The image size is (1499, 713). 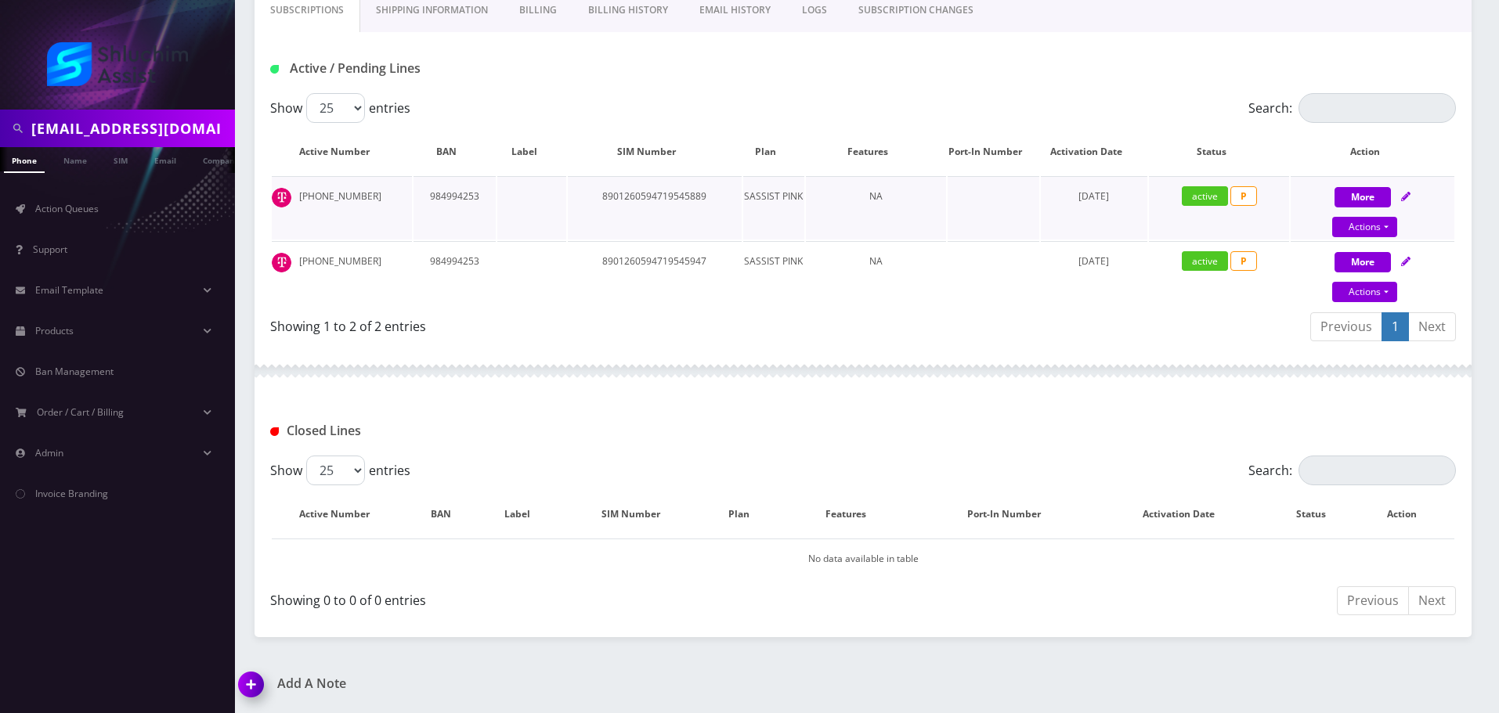 What do you see at coordinates (49, 453) in the screenshot?
I see `span: Admin` at bounding box center [49, 453].